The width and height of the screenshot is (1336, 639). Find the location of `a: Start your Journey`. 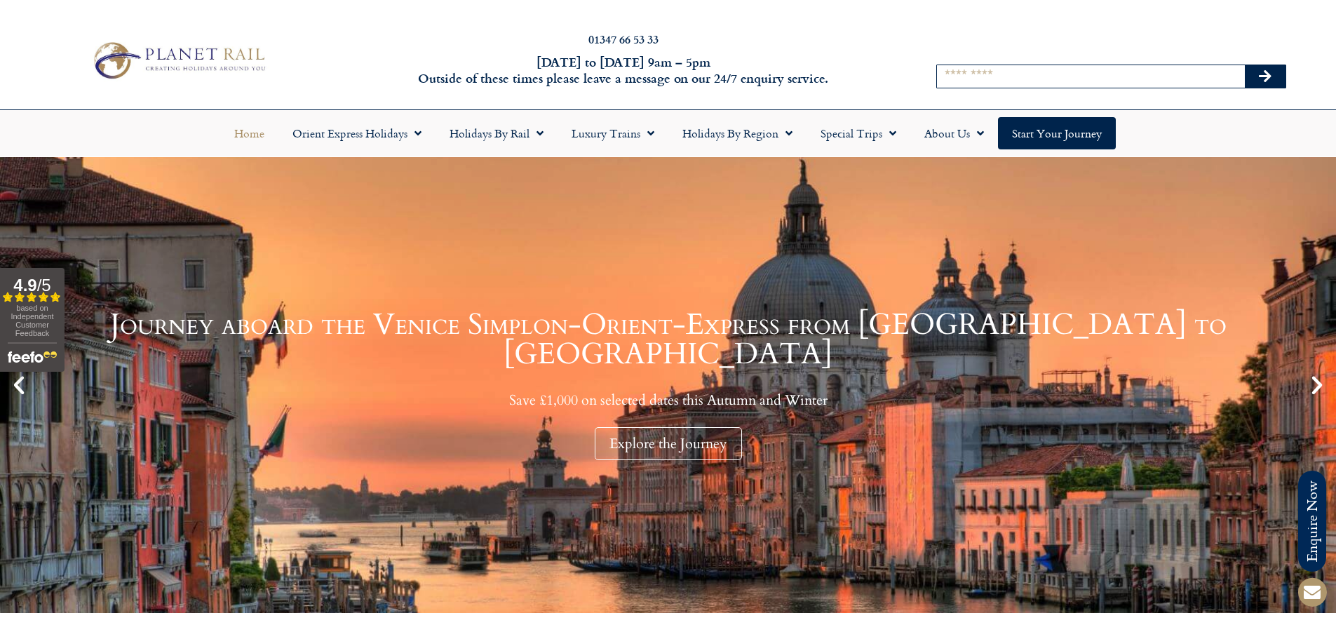

a: Start your Journey is located at coordinates (1057, 133).